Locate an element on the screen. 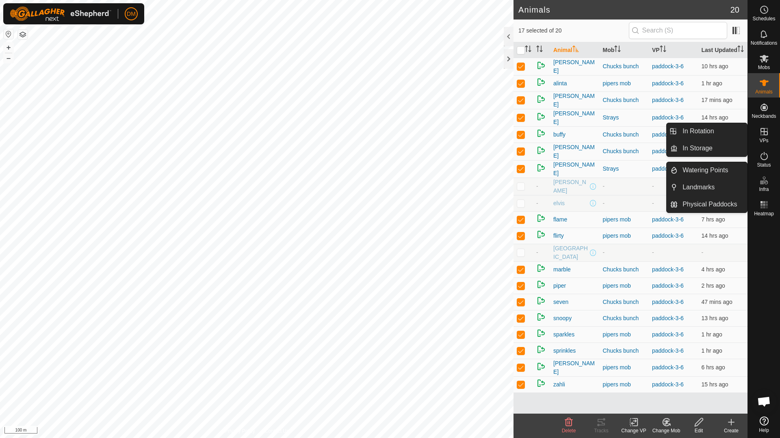 The height and width of the screenshot is (438, 780). a: In Rotation is located at coordinates (713, 131).